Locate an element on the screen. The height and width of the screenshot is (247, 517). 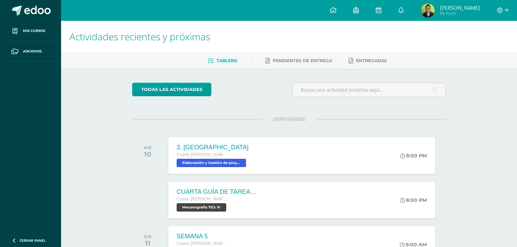
span: Elaboración y Gestión de proyectos 'A' is located at coordinates (211, 163).